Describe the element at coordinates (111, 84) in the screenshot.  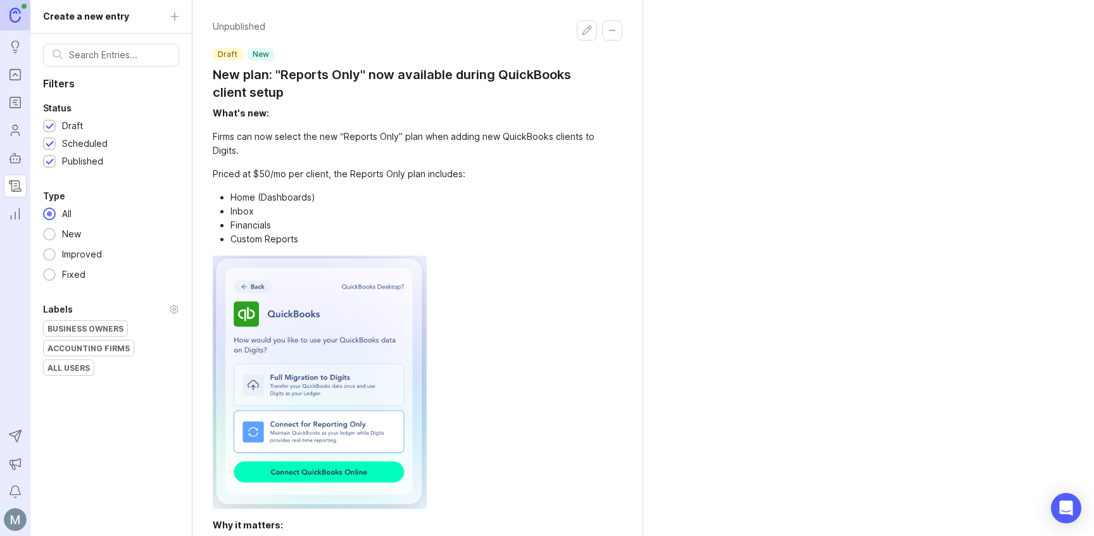
I see `p: Filters` at that location.